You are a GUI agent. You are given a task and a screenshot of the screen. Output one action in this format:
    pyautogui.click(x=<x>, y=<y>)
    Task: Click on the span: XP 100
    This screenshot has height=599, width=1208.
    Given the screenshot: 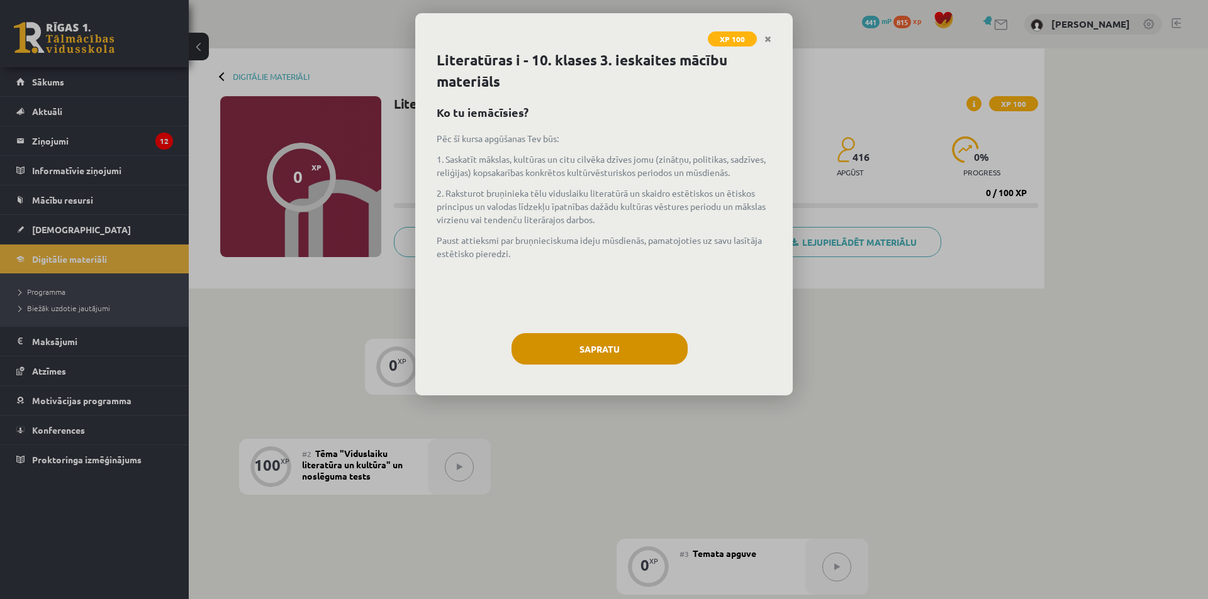 What is the action you would take?
    pyautogui.click(x=732, y=39)
    